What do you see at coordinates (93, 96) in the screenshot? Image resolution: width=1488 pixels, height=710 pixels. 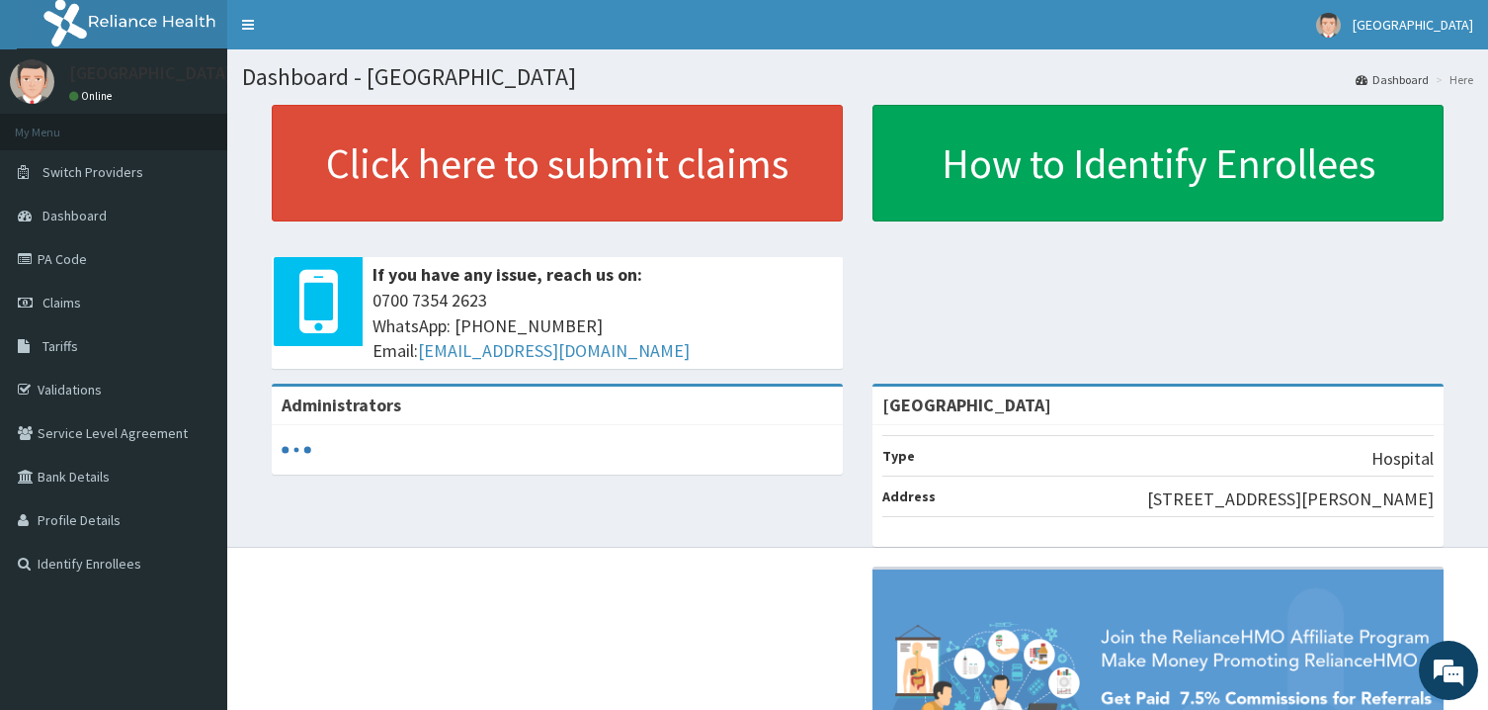 I see `a: Online` at bounding box center [93, 96].